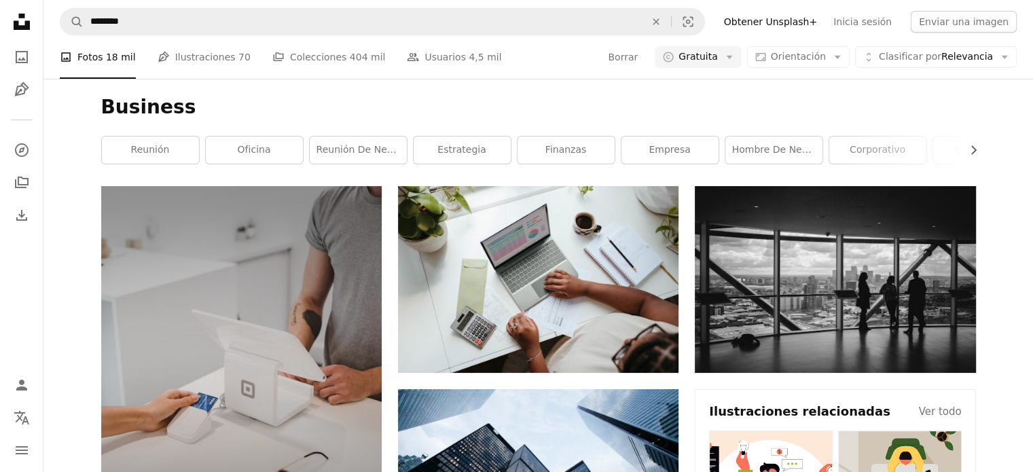  What do you see at coordinates (382, 22) in the screenshot?
I see `form: Encuentra imágenes en todo el sitio` at bounding box center [382, 22].